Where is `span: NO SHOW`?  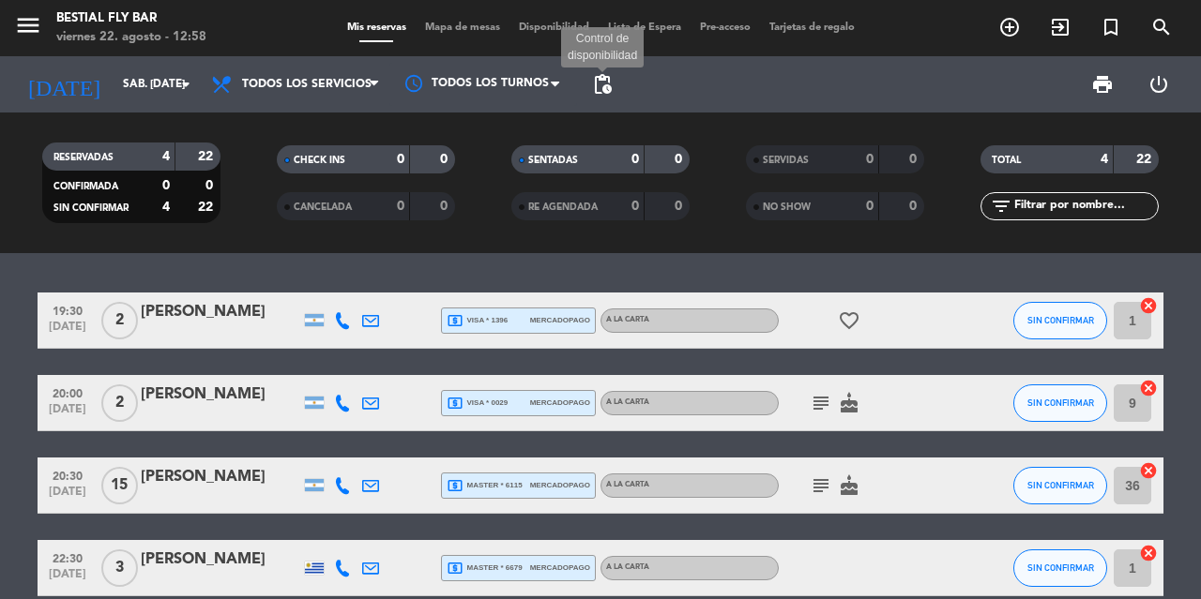
span: NO SHOW is located at coordinates (786, 207).